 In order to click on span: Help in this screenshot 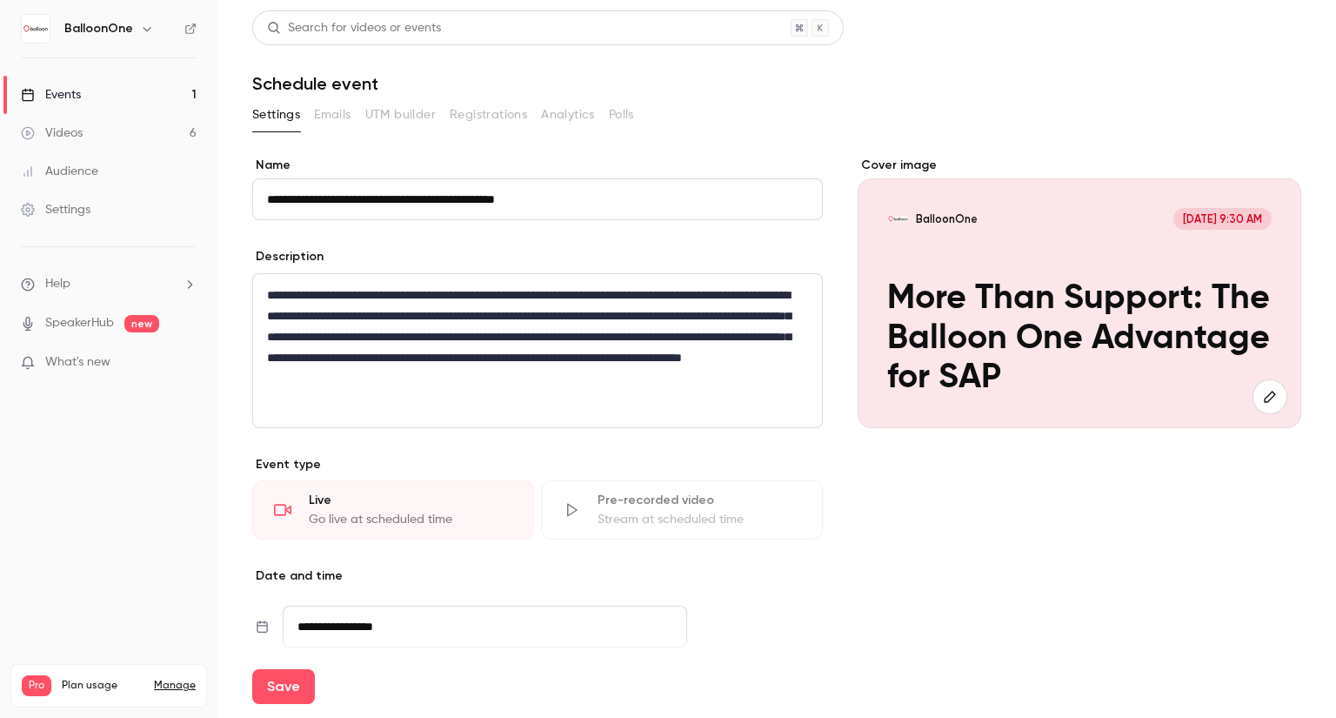, I will do `click(57, 284)`.